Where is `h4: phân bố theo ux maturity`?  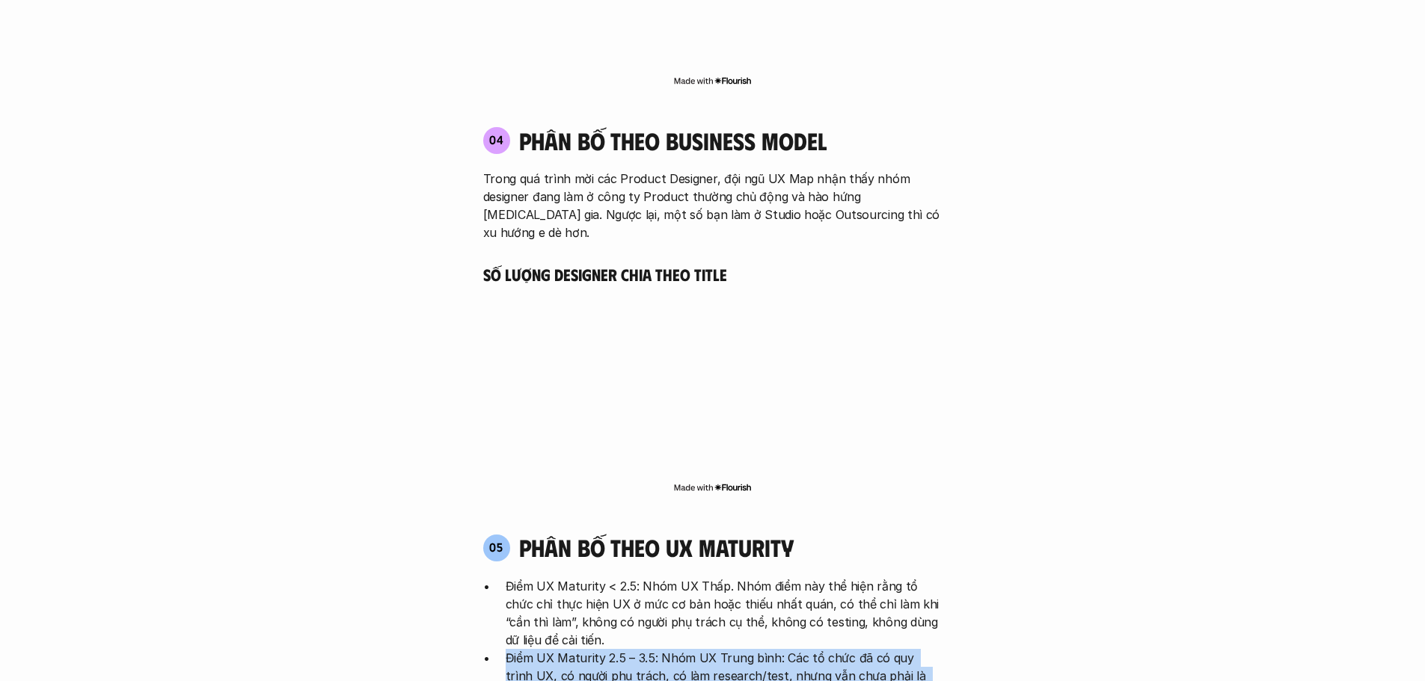
h4: phân bố theo ux maturity is located at coordinates (656, 547).